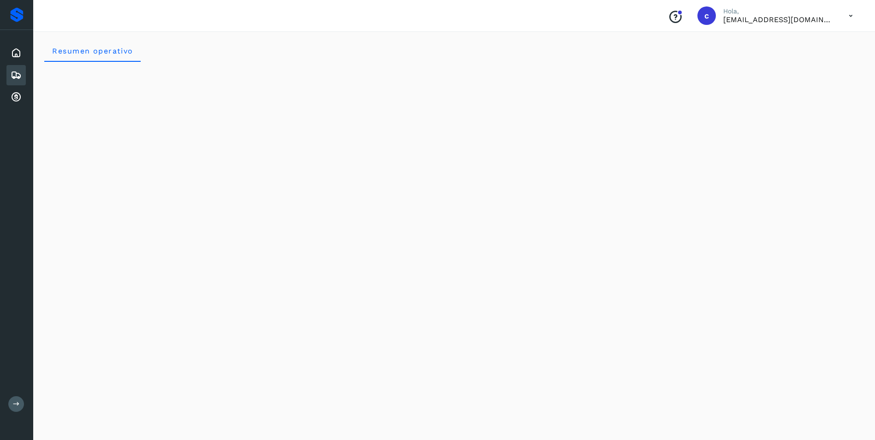  What do you see at coordinates (779, 19) in the screenshot?
I see `p: cuentasxcobrar@readysolutions.com.mx` at bounding box center [779, 19].